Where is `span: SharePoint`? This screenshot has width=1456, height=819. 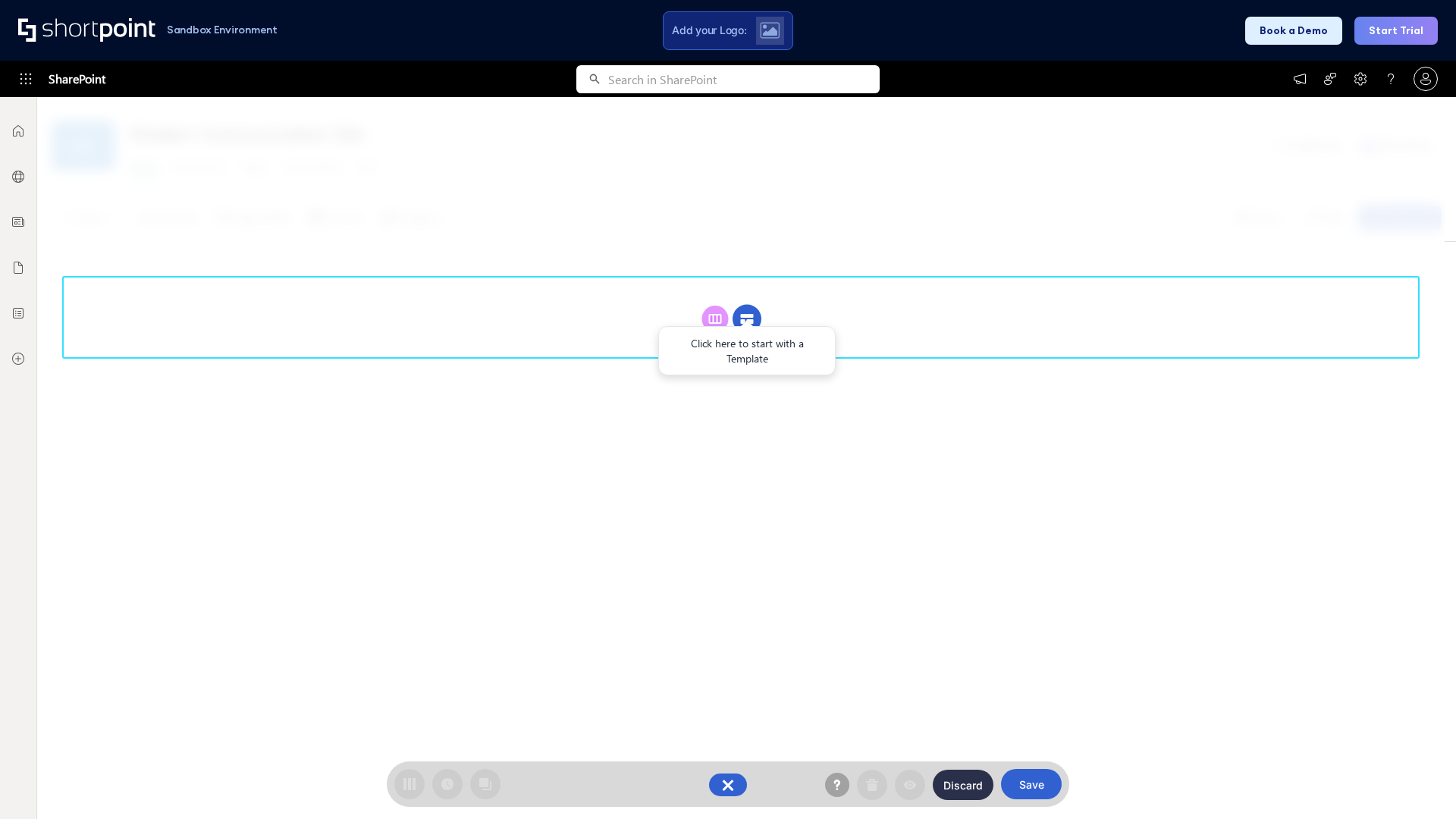
span: SharePoint is located at coordinates (76, 79).